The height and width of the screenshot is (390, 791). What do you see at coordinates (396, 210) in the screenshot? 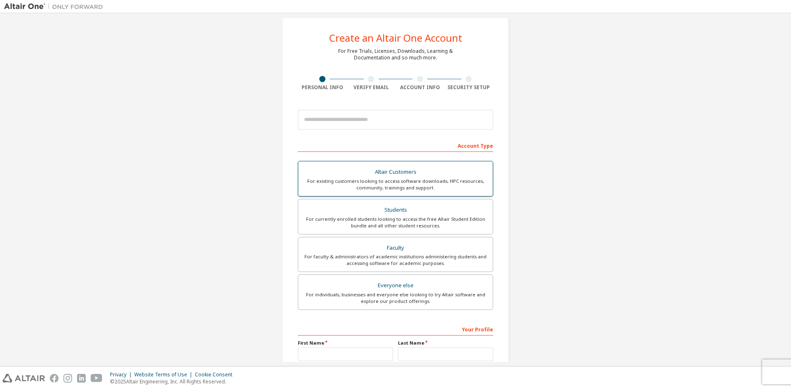
I see `div: Students` at bounding box center [396, 210].